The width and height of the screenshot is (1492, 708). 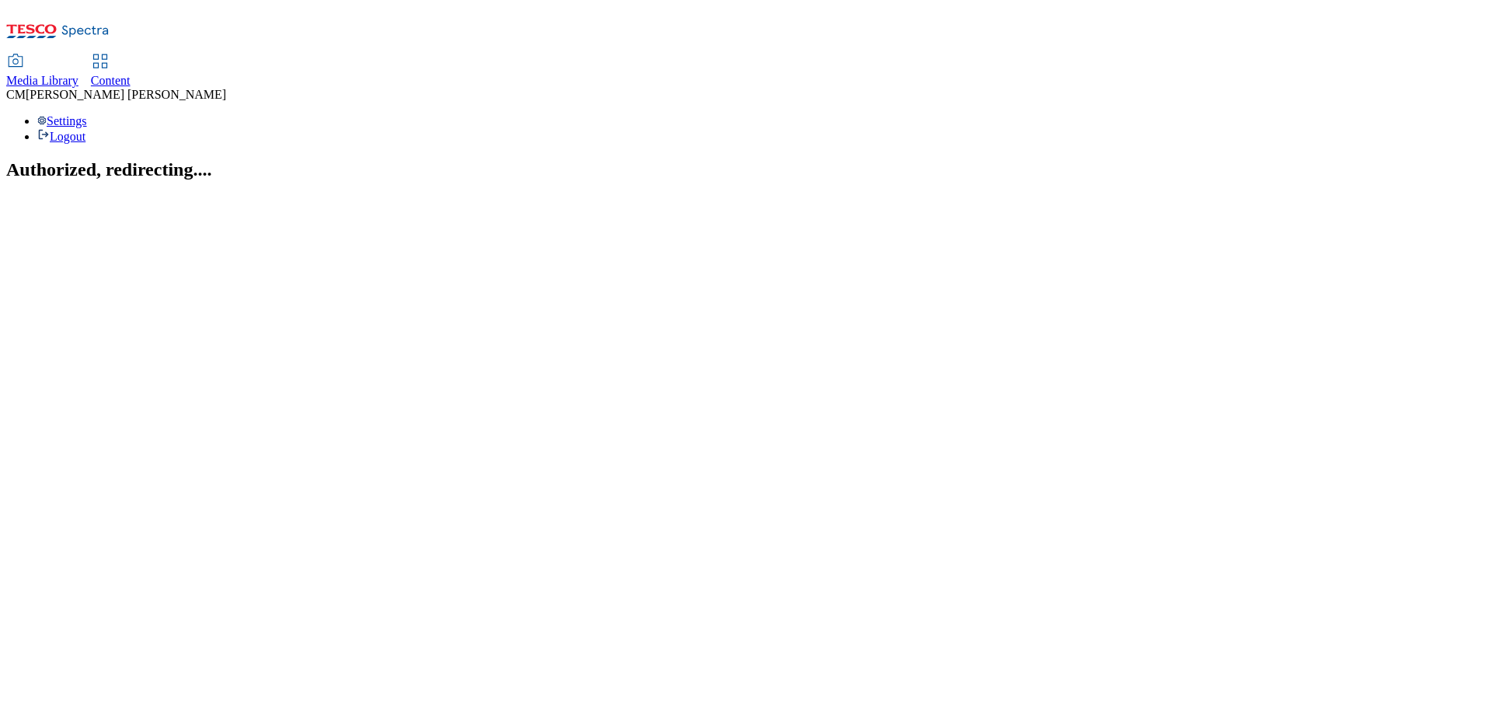 I want to click on a: Settings, so click(x=62, y=120).